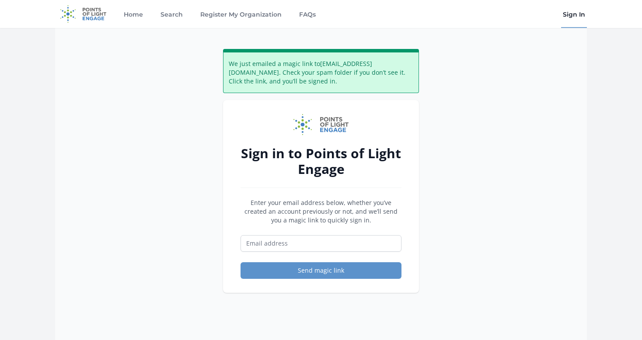  I want to click on img: Points of Light Engage logo, so click(321, 125).